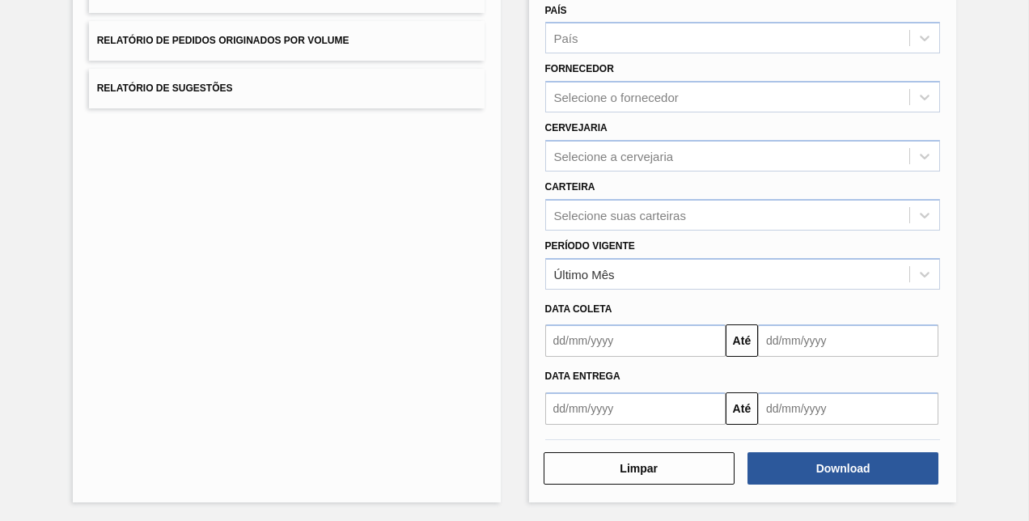  I want to click on div: Último Mês, so click(584, 273).